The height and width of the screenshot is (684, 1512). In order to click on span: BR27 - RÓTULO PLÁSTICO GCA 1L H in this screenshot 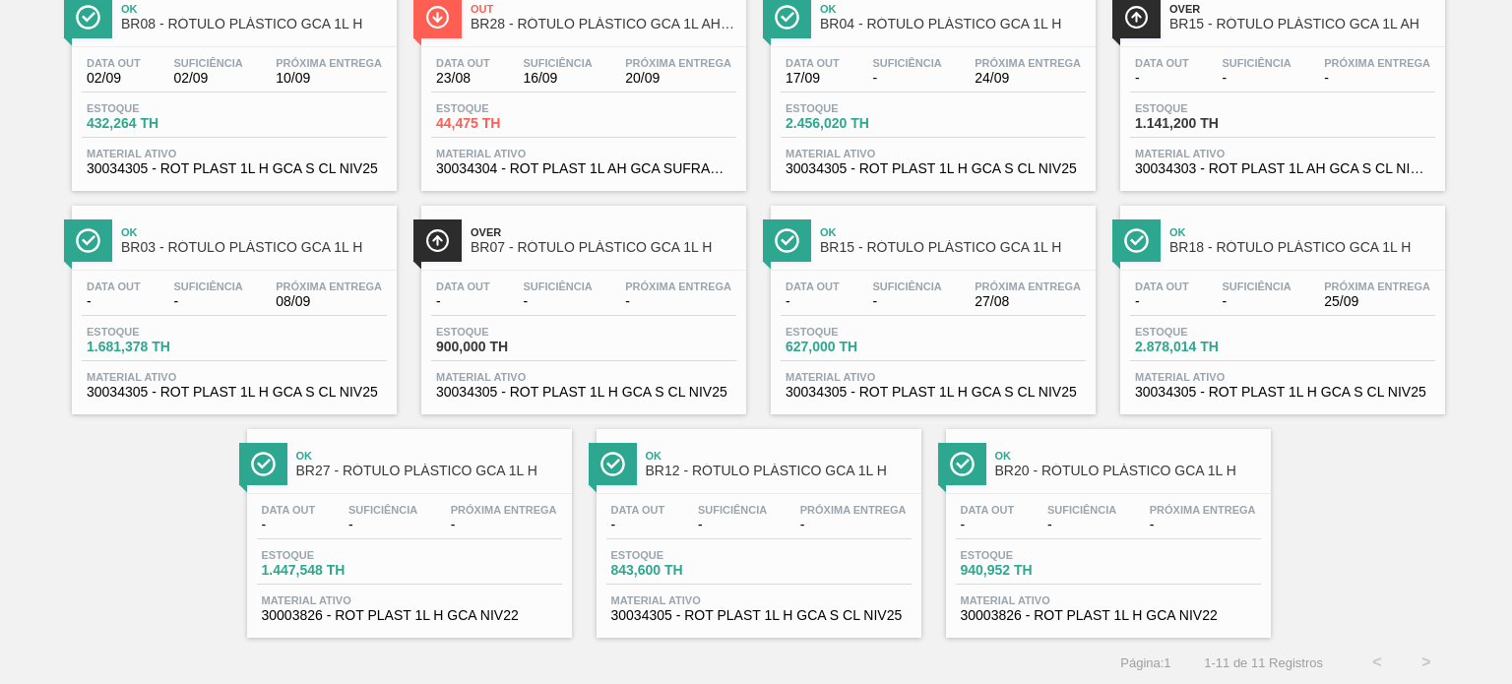, I will do `click(429, 470)`.